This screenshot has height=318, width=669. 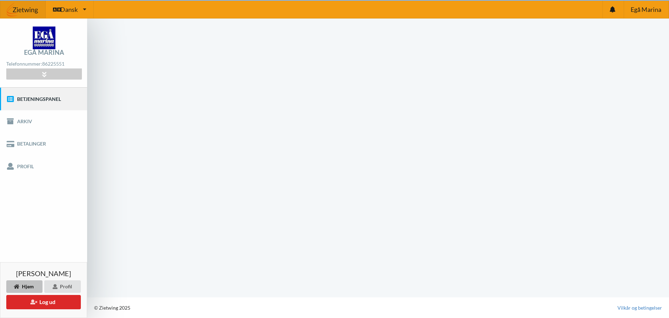 What do you see at coordinates (44, 52) in the screenshot?
I see `div: Egå Marina` at bounding box center [44, 52].